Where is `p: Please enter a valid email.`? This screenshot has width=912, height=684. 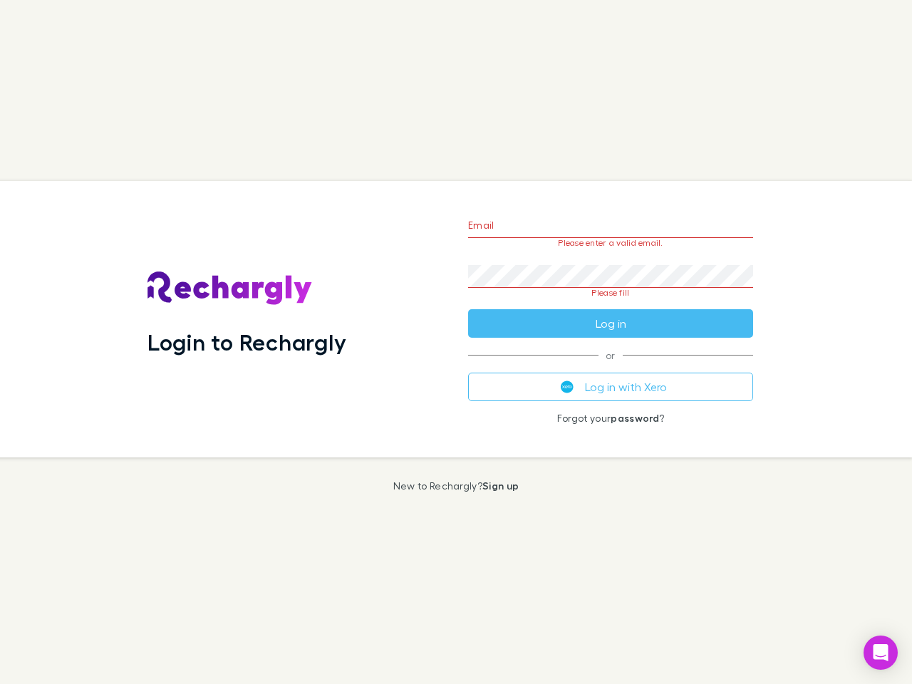 p: Please enter a valid email. is located at coordinates (611, 243).